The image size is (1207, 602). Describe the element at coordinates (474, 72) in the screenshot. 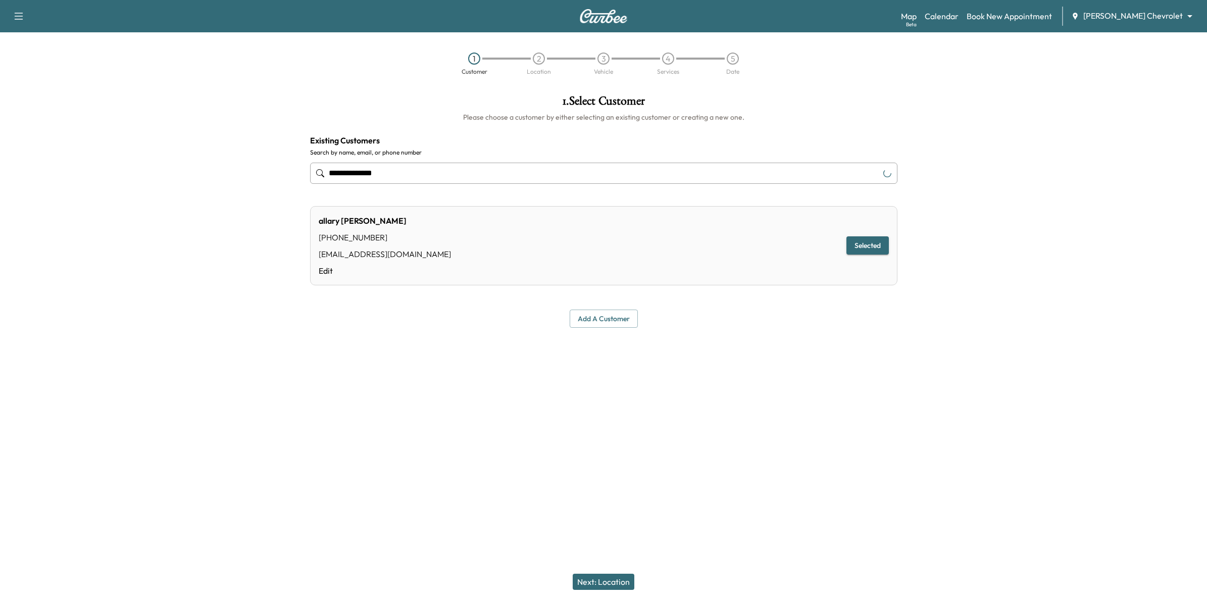

I see `div: Customer` at that location.